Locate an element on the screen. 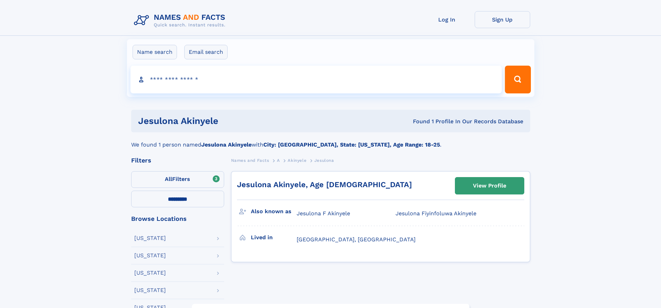 The width and height of the screenshot is (661, 308). span: Akinyele is located at coordinates (297, 160).